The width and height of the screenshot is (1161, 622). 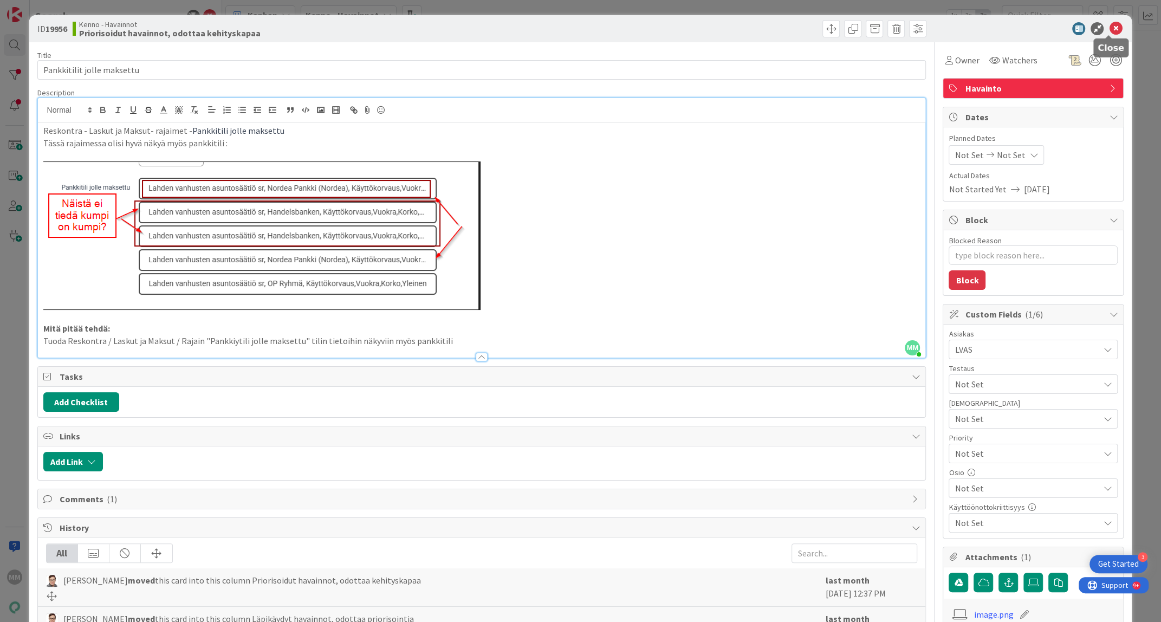 I want to click on h5: Close, so click(x=1111, y=48).